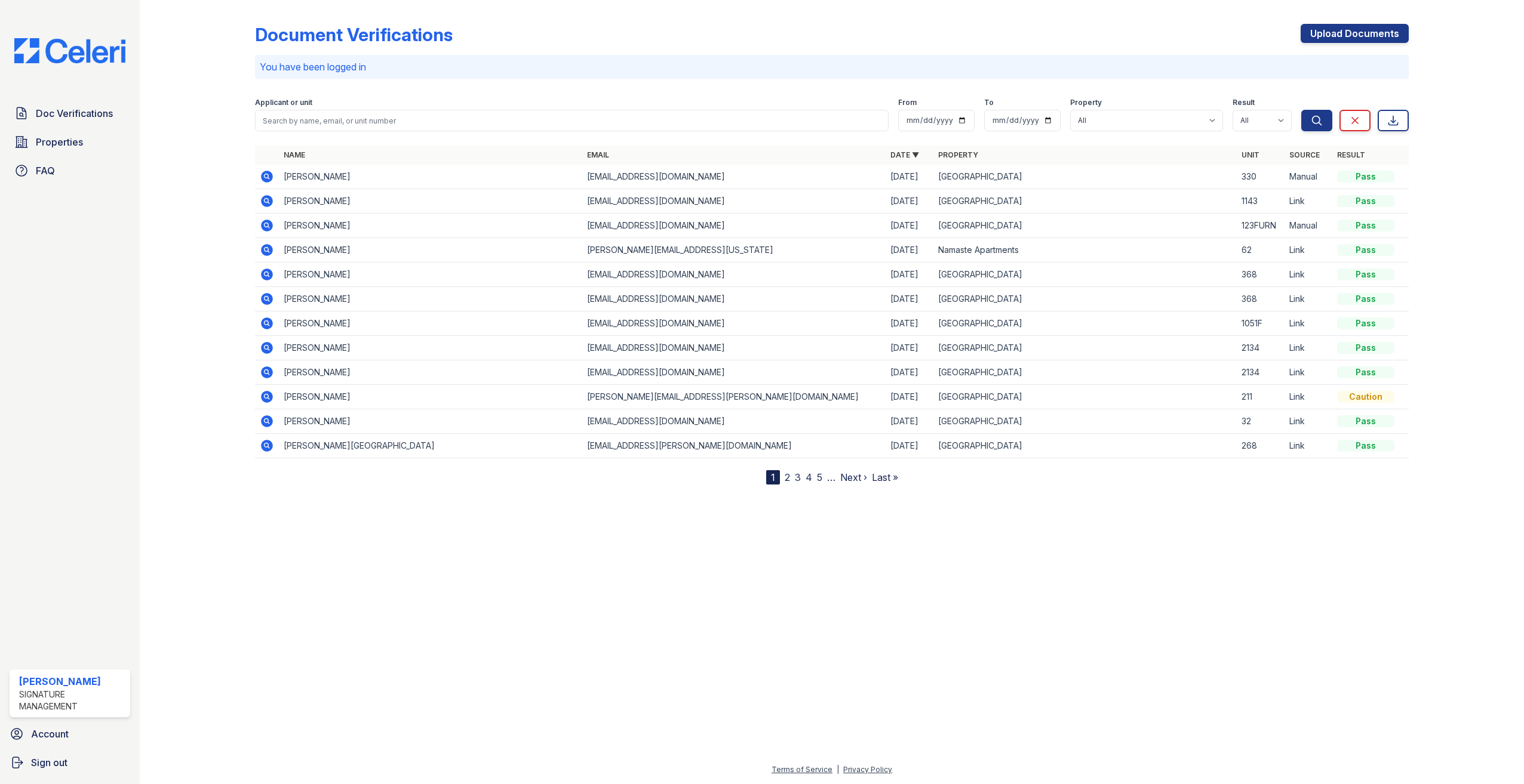  Describe the element at coordinates (70, 763) in the screenshot. I see `a: Sign out` at that location.